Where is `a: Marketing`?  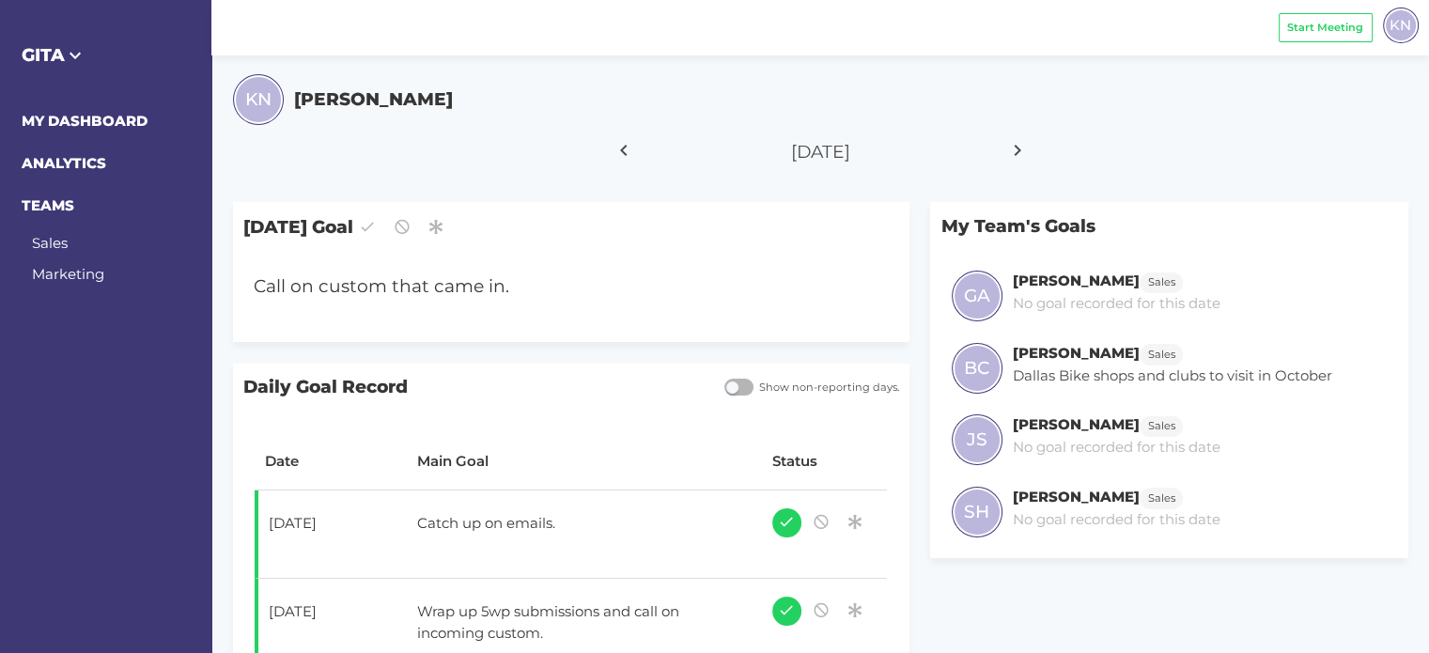
a: Marketing is located at coordinates (68, 273).